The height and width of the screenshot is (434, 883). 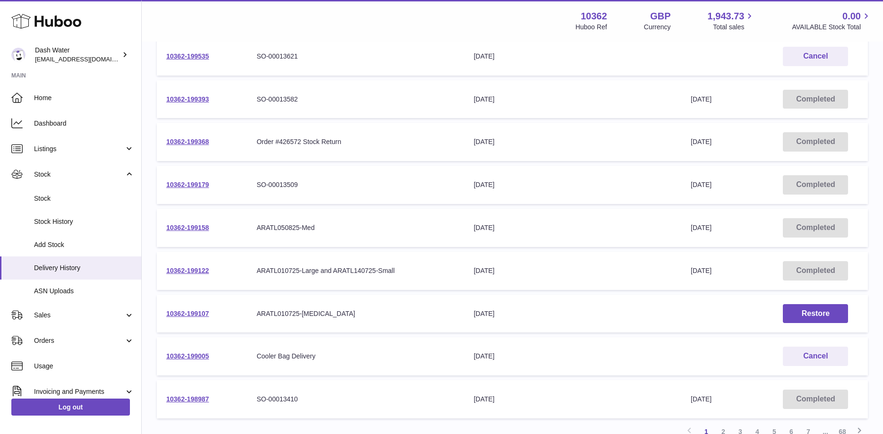 I want to click on span: Delivery History, so click(x=84, y=268).